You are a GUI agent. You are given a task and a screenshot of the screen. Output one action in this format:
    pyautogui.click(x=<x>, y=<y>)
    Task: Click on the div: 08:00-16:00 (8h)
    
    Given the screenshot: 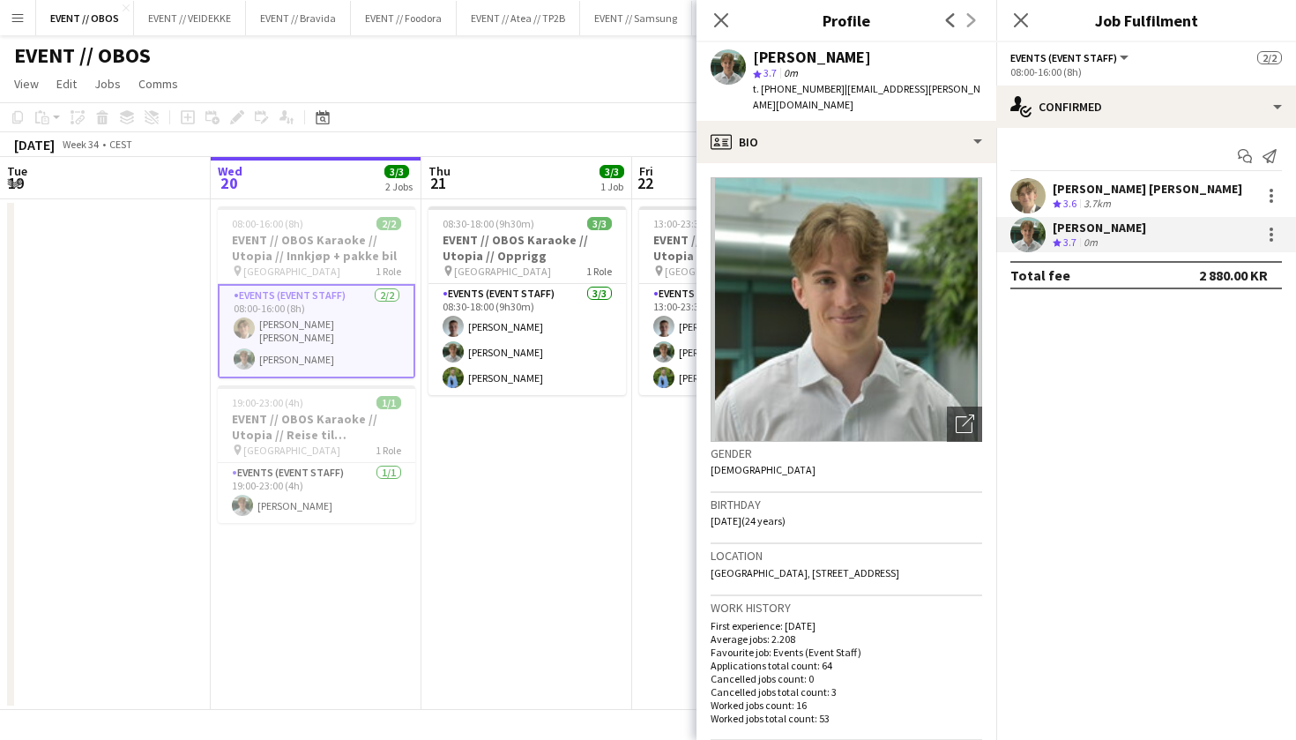 What is the action you would take?
    pyautogui.click(x=1146, y=71)
    